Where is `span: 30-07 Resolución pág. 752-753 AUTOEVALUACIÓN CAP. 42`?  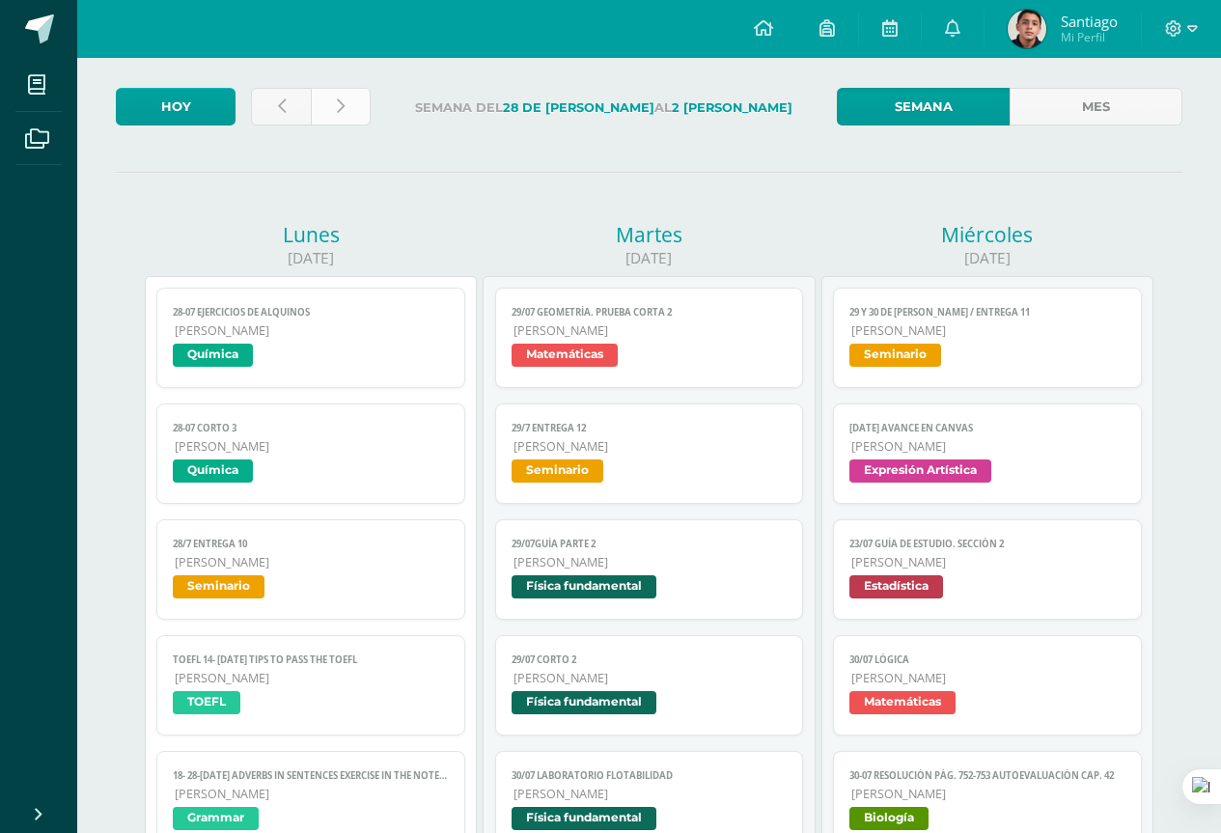 span: 30-07 Resolución pág. 752-753 AUTOEVALUACIÓN CAP. 42 is located at coordinates (987, 775).